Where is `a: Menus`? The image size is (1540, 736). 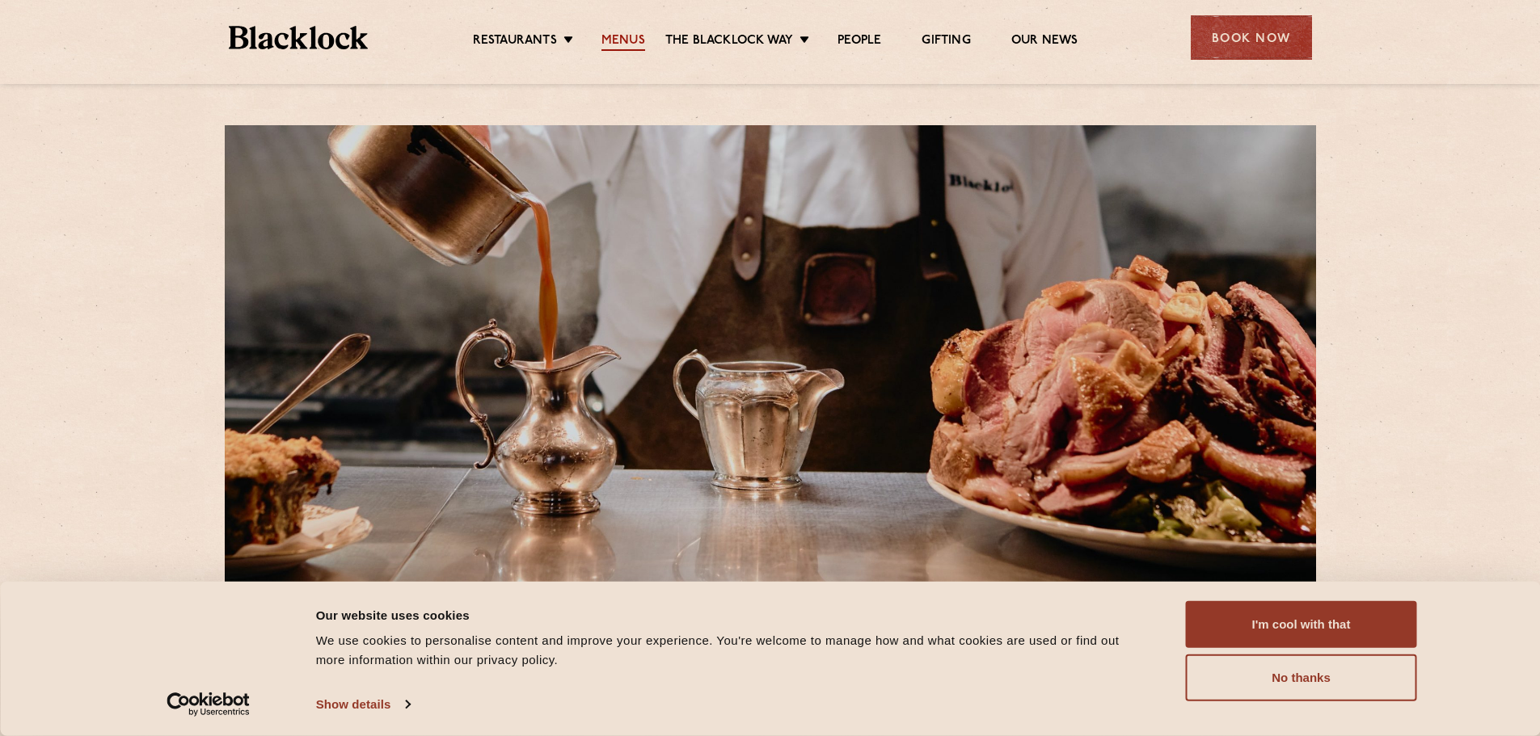 a: Menus is located at coordinates (623, 42).